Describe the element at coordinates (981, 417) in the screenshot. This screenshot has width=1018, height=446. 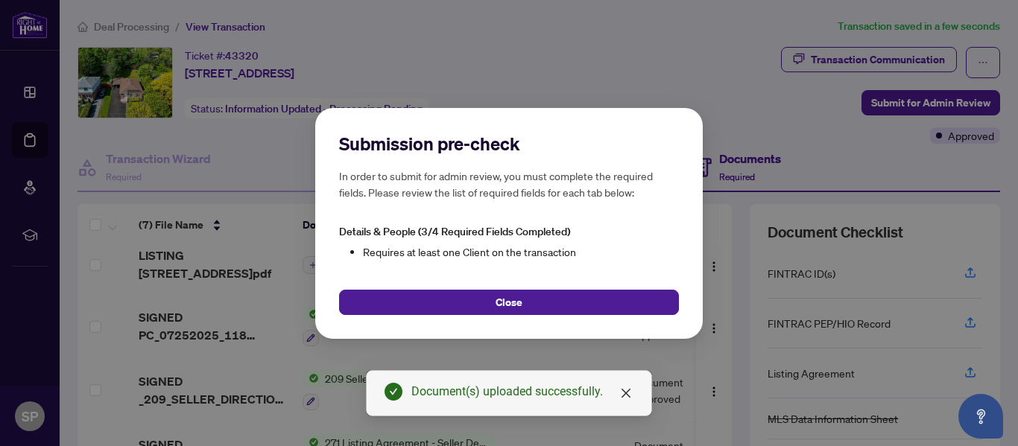
I see `button: Open asap` at that location.